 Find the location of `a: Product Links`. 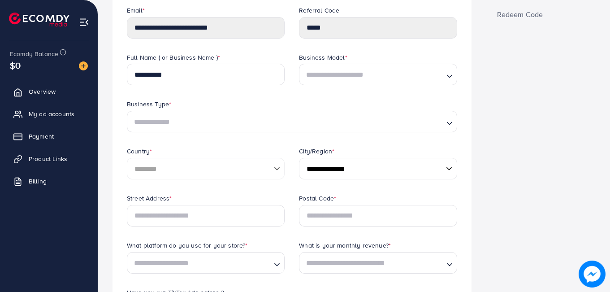

a: Product Links is located at coordinates (49, 159).